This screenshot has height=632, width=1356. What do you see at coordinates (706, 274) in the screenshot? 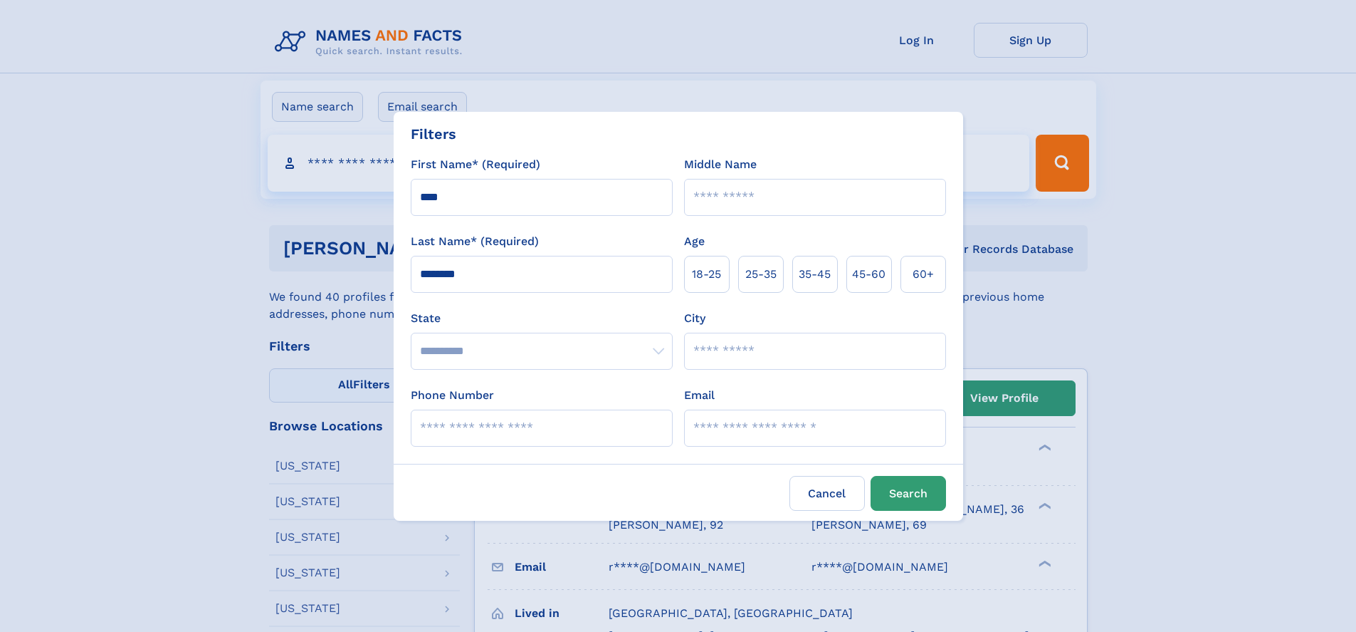
I see `span: 18‑25` at bounding box center [706, 274].